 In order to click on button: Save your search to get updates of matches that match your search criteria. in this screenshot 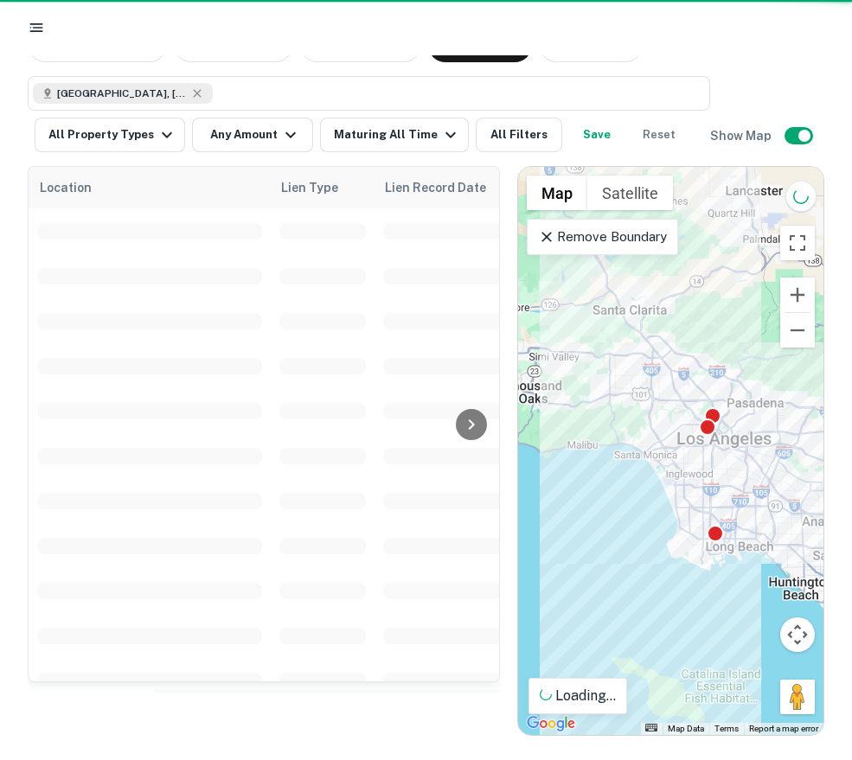, I will do `click(597, 135)`.